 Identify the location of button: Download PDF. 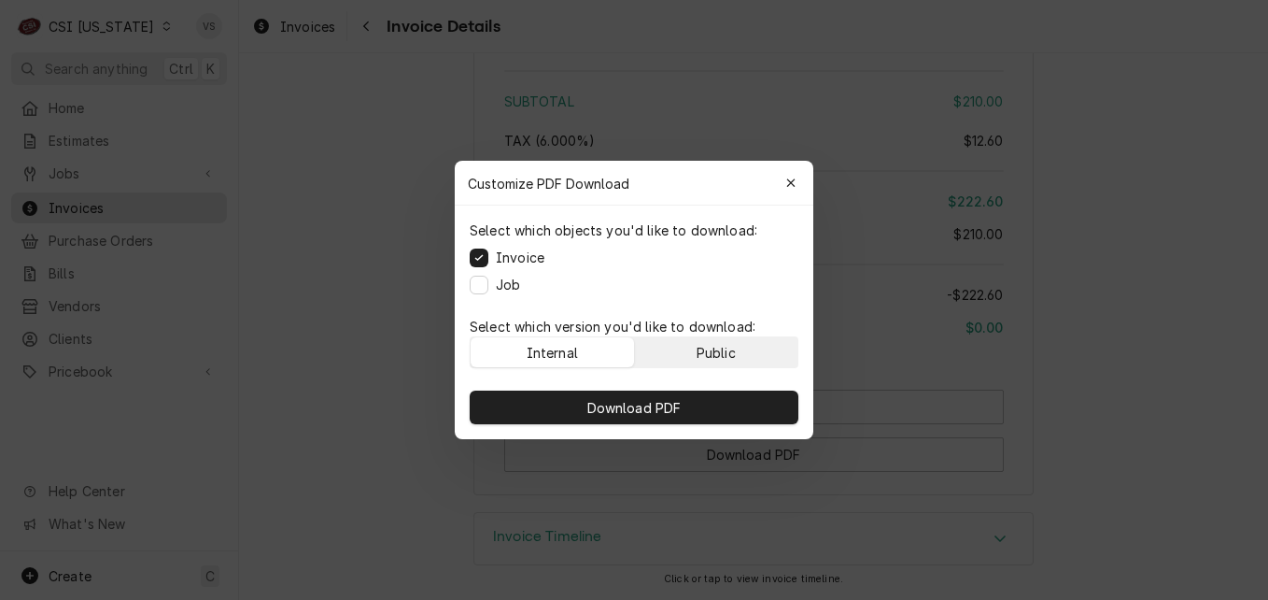
(634, 407).